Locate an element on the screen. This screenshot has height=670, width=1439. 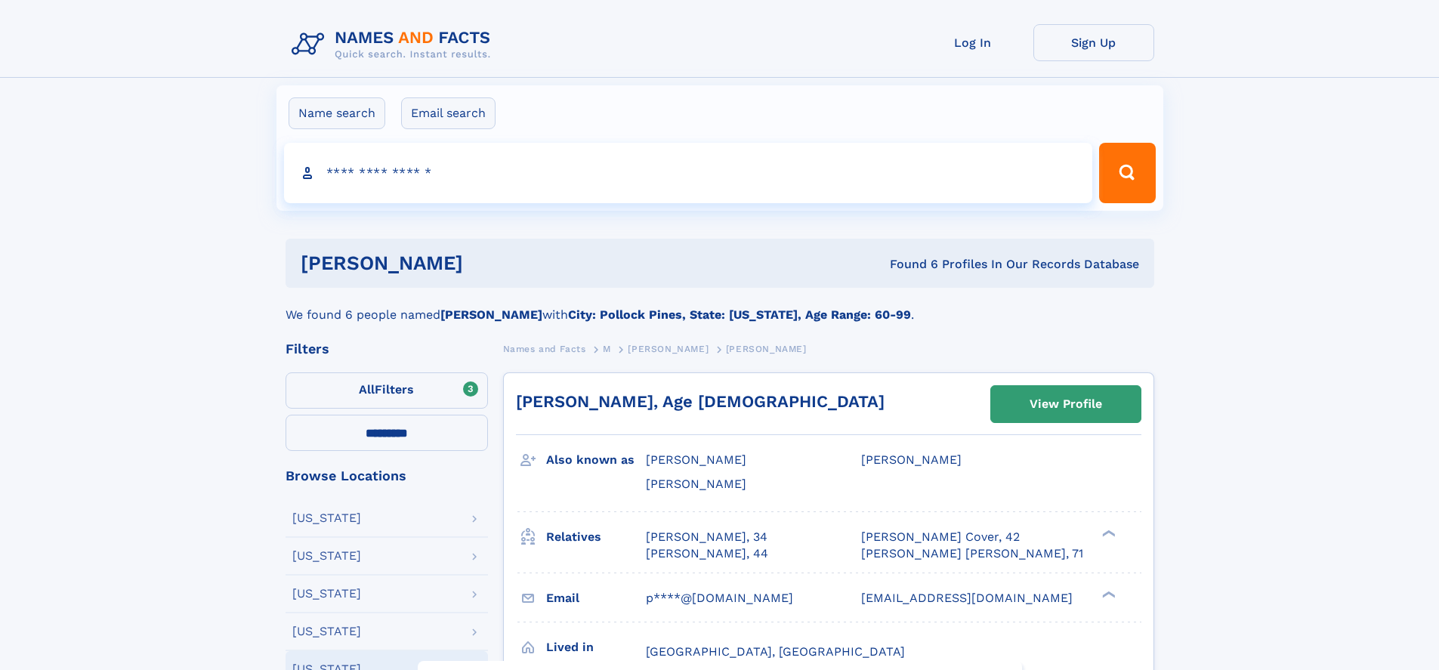
span: M is located at coordinates (607, 349).